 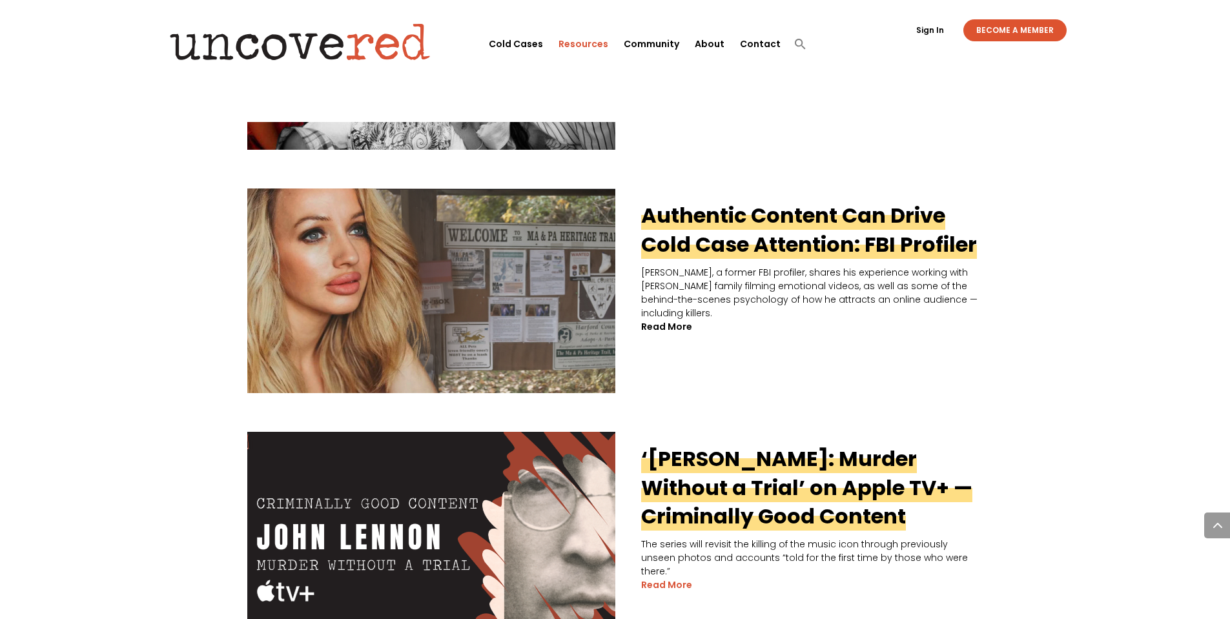 What do you see at coordinates (760, 43) in the screenshot?
I see `a: Contact` at bounding box center [760, 43].